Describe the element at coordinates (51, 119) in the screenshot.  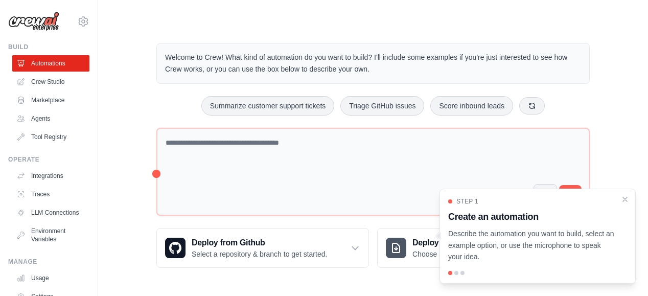
I see `a: Agents` at that location.